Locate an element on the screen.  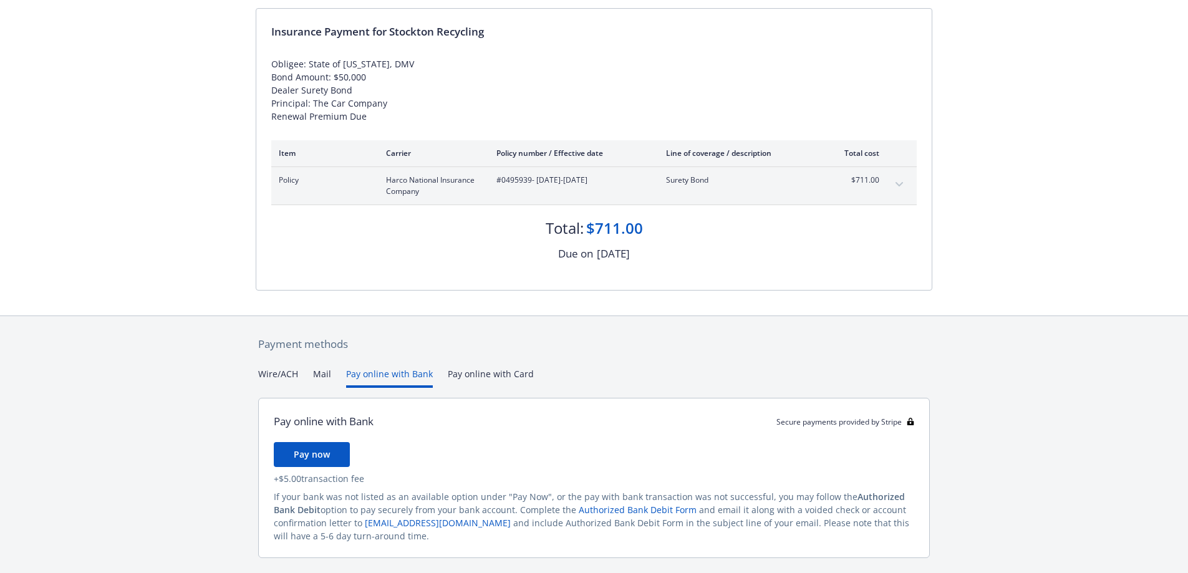
div: Pay online with Bank is located at coordinates (324, 422).